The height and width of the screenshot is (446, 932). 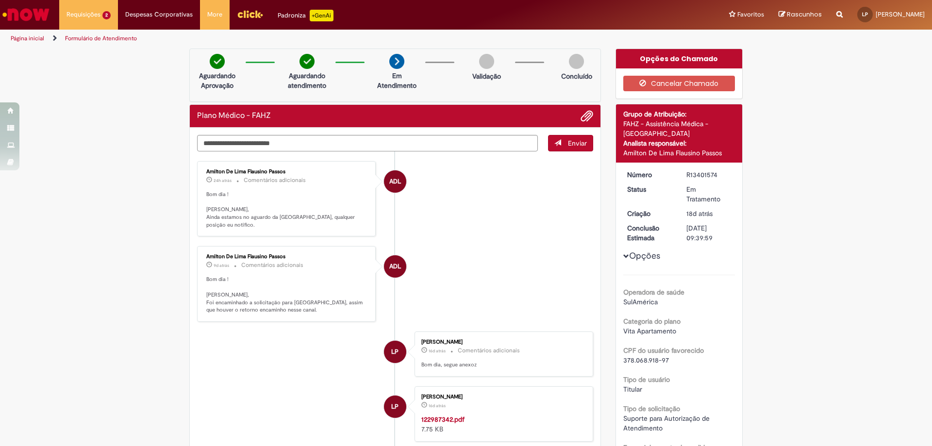 What do you see at coordinates (222, 181) in the screenshot?
I see `span: 24h atrás` at bounding box center [222, 181].